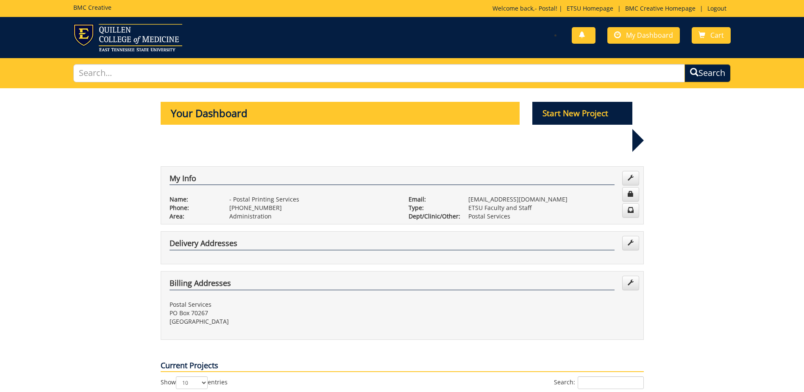 The height and width of the screenshot is (392, 804). What do you see at coordinates (590, 8) in the screenshot?
I see `a: ETSU Homepage` at bounding box center [590, 8].